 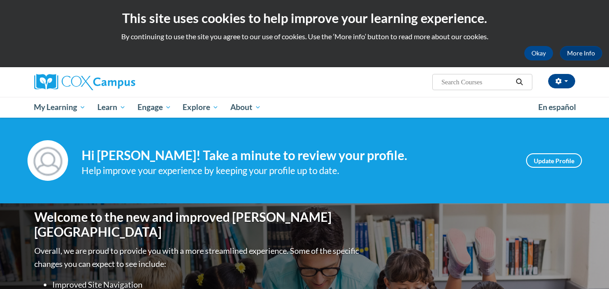 I want to click on span: Explore, so click(x=201, y=107).